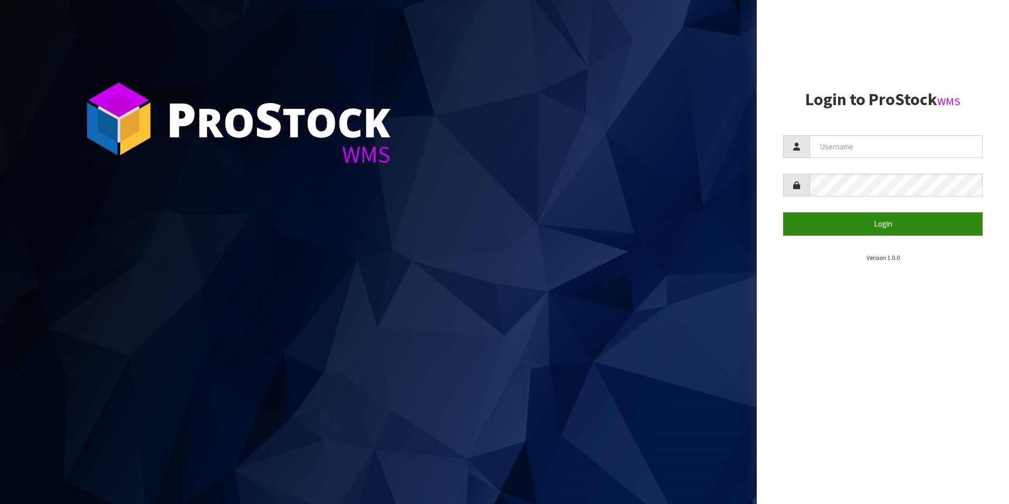 The image size is (1009, 504). What do you see at coordinates (883, 223) in the screenshot?
I see `button: Login` at bounding box center [883, 223].